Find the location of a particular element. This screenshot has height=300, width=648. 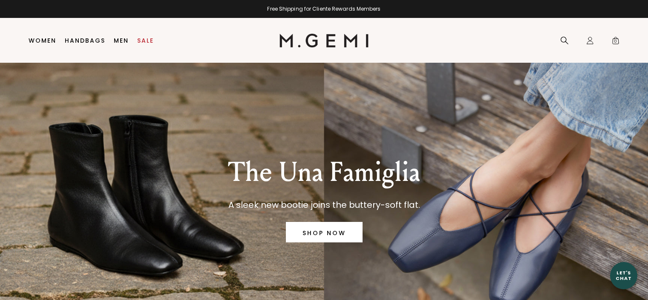

a: Men is located at coordinates (121, 40).